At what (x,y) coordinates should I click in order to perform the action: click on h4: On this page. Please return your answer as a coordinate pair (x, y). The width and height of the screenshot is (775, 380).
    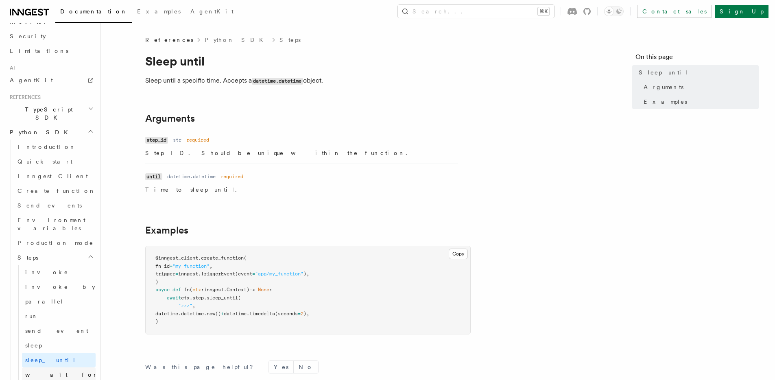
    Looking at the image, I should click on (697, 59).